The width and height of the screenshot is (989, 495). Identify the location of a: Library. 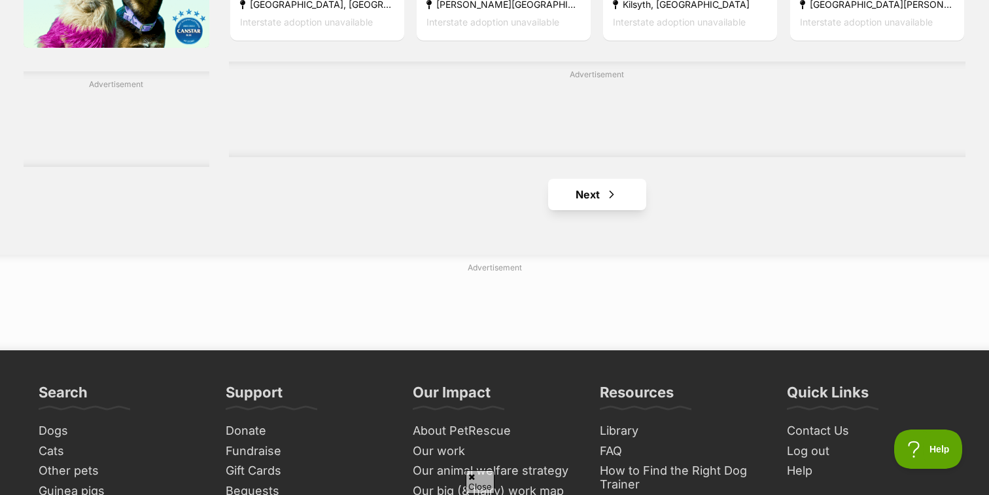
(682, 430).